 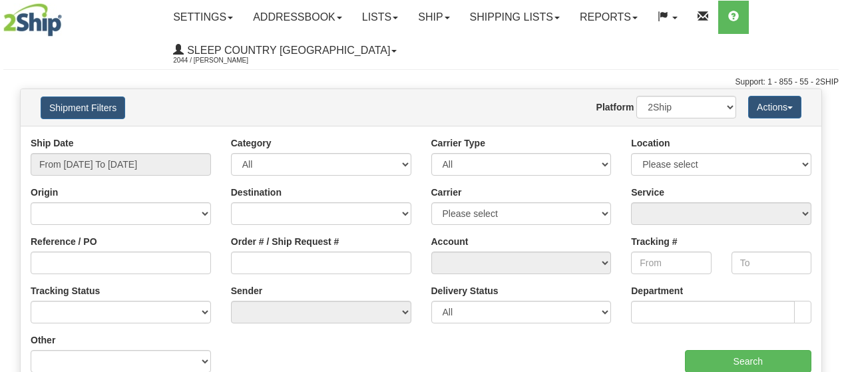 What do you see at coordinates (298, 17) in the screenshot?
I see `a: Addressbook` at bounding box center [298, 17].